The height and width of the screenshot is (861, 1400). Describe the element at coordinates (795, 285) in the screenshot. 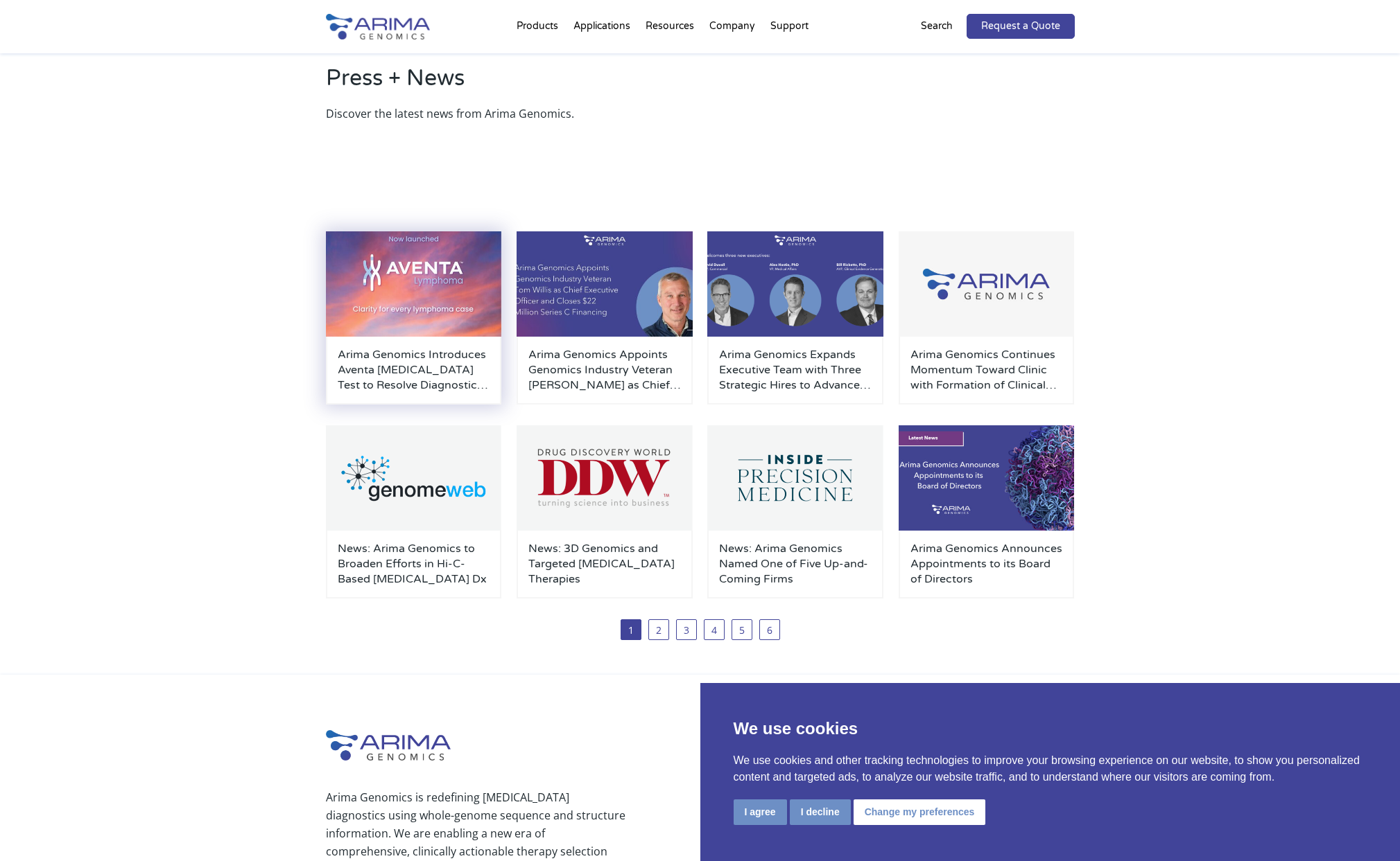

I see `img: Personnel-Announcement-LinkedIn-Carousel-22025-500x300.png` at that location.